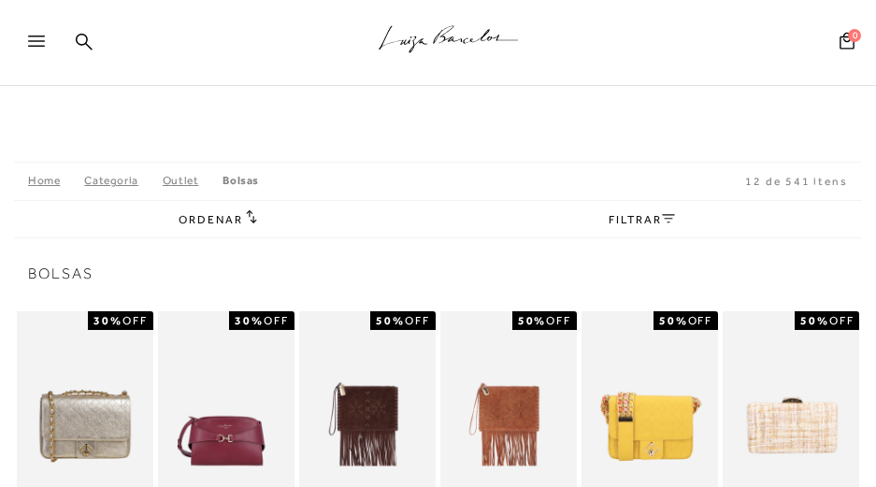 The height and width of the screenshot is (487, 876). What do you see at coordinates (122, 180) in the screenshot?
I see `a: Categoria` at bounding box center [122, 180].